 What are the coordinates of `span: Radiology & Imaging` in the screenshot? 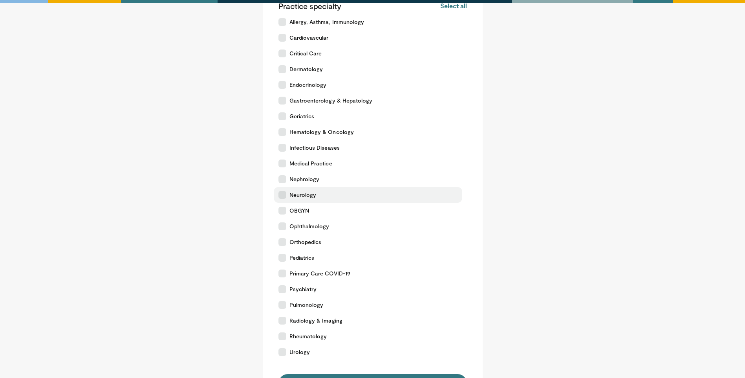 It's located at (316, 321).